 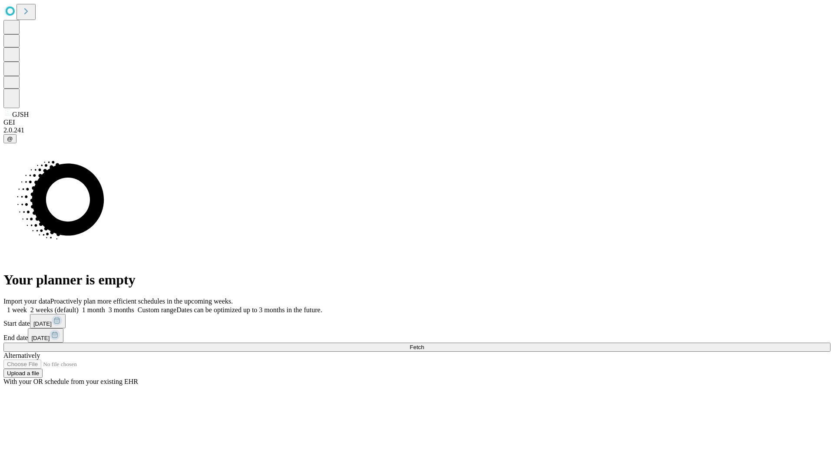 I want to click on span: 1 month, so click(x=93, y=310).